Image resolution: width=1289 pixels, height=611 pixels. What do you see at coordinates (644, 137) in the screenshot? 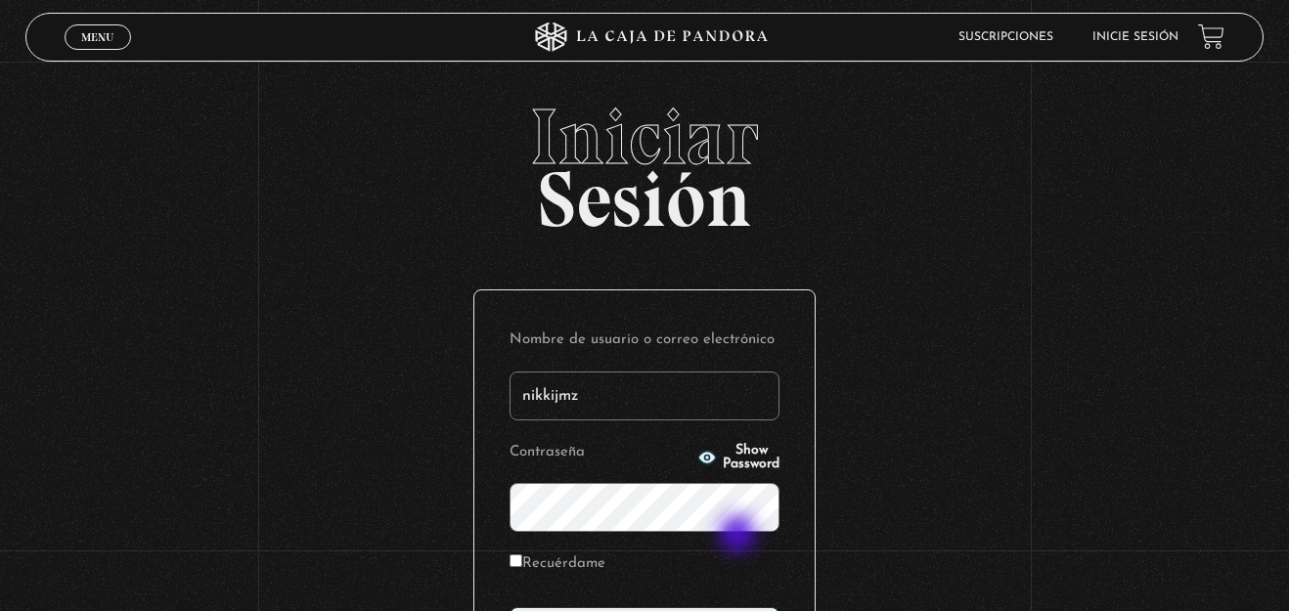
I see `span: Iniciar` at bounding box center [644, 137].